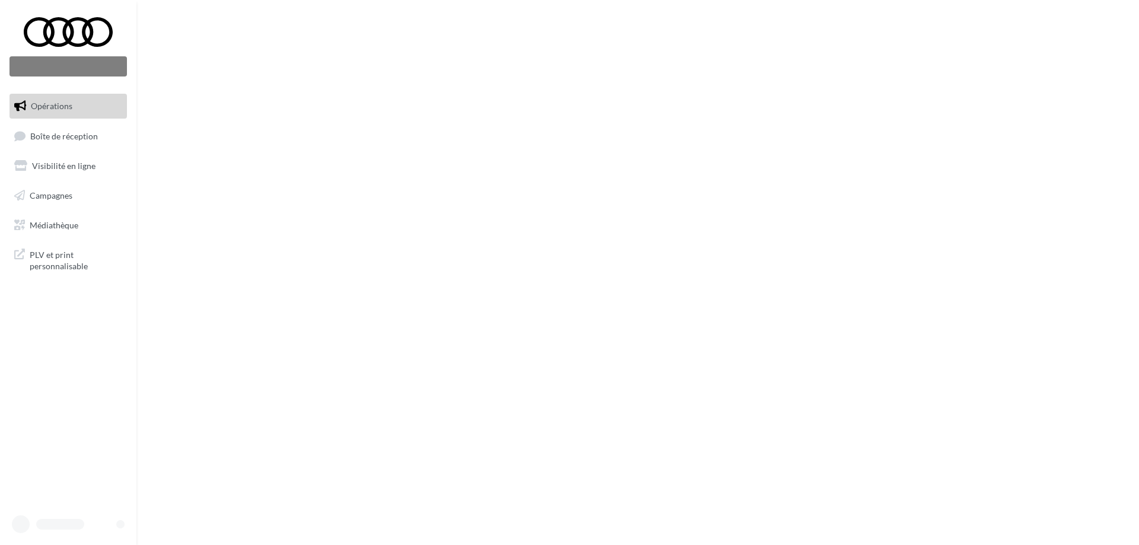  What do you see at coordinates (68, 66) in the screenshot?
I see `div: Nouvelle campagne` at bounding box center [68, 66].